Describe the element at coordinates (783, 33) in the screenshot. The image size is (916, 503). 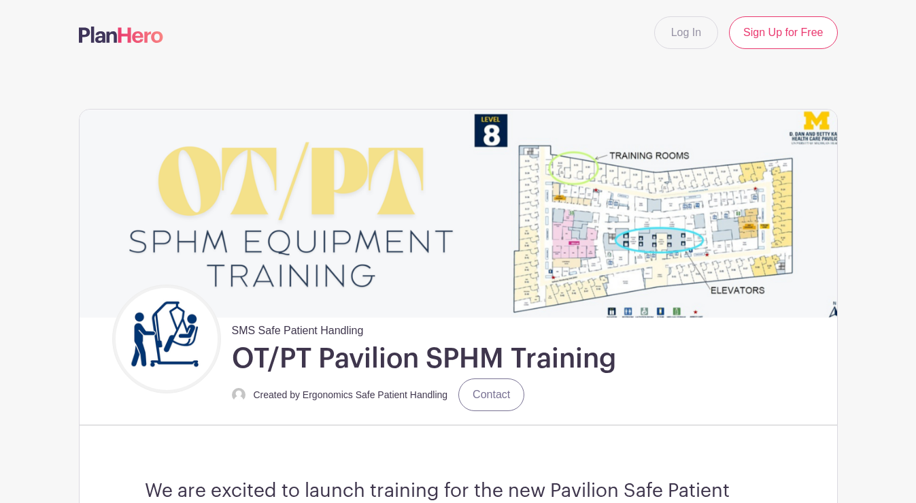
I see `a: Sign Up for Free` at that location.